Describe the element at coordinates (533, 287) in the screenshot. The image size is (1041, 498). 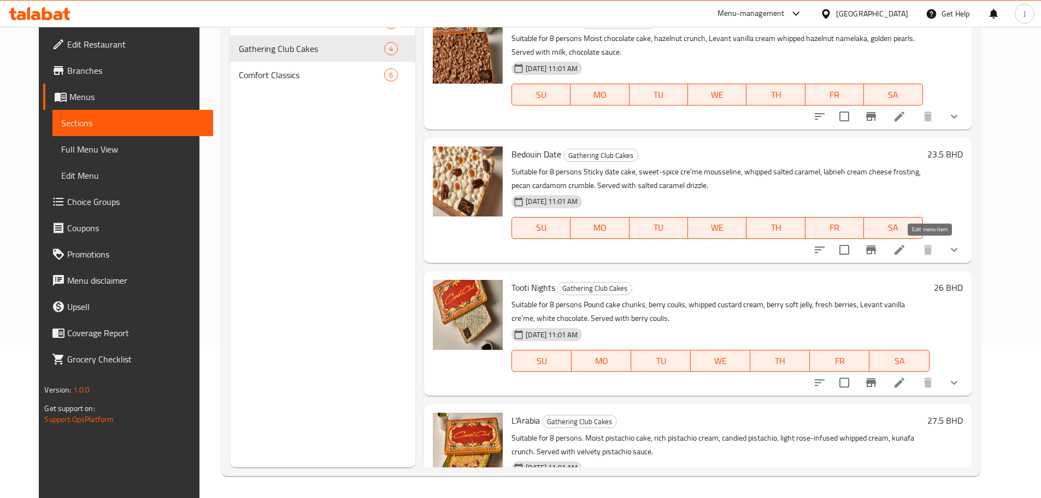
I see `span: Tooti Nights` at that location.